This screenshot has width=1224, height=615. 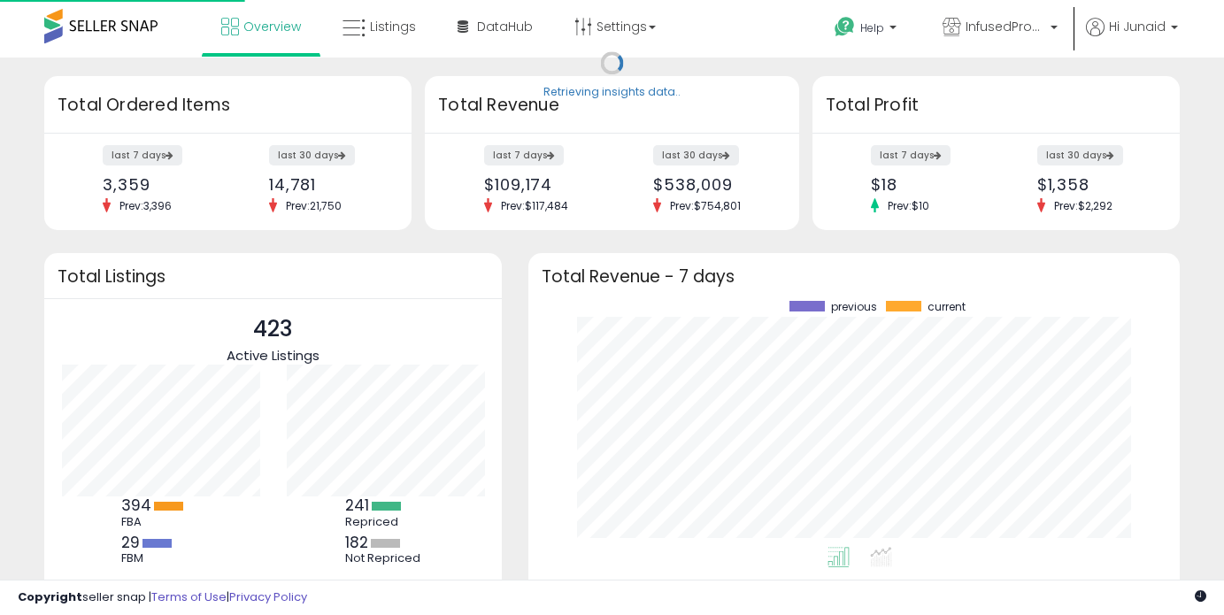 I want to click on h3: Total Revenue, so click(x=611, y=105).